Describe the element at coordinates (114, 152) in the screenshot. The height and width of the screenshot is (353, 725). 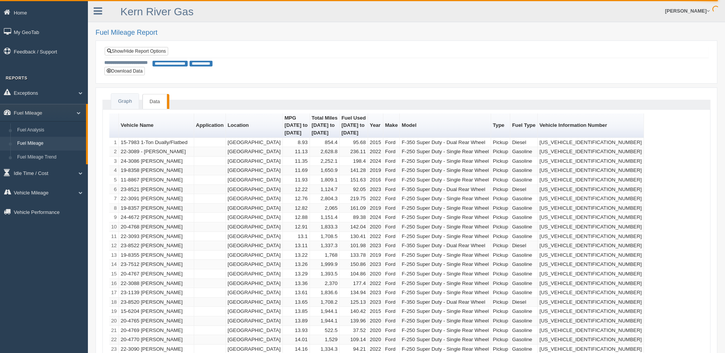
I see `td: 2` at that location.